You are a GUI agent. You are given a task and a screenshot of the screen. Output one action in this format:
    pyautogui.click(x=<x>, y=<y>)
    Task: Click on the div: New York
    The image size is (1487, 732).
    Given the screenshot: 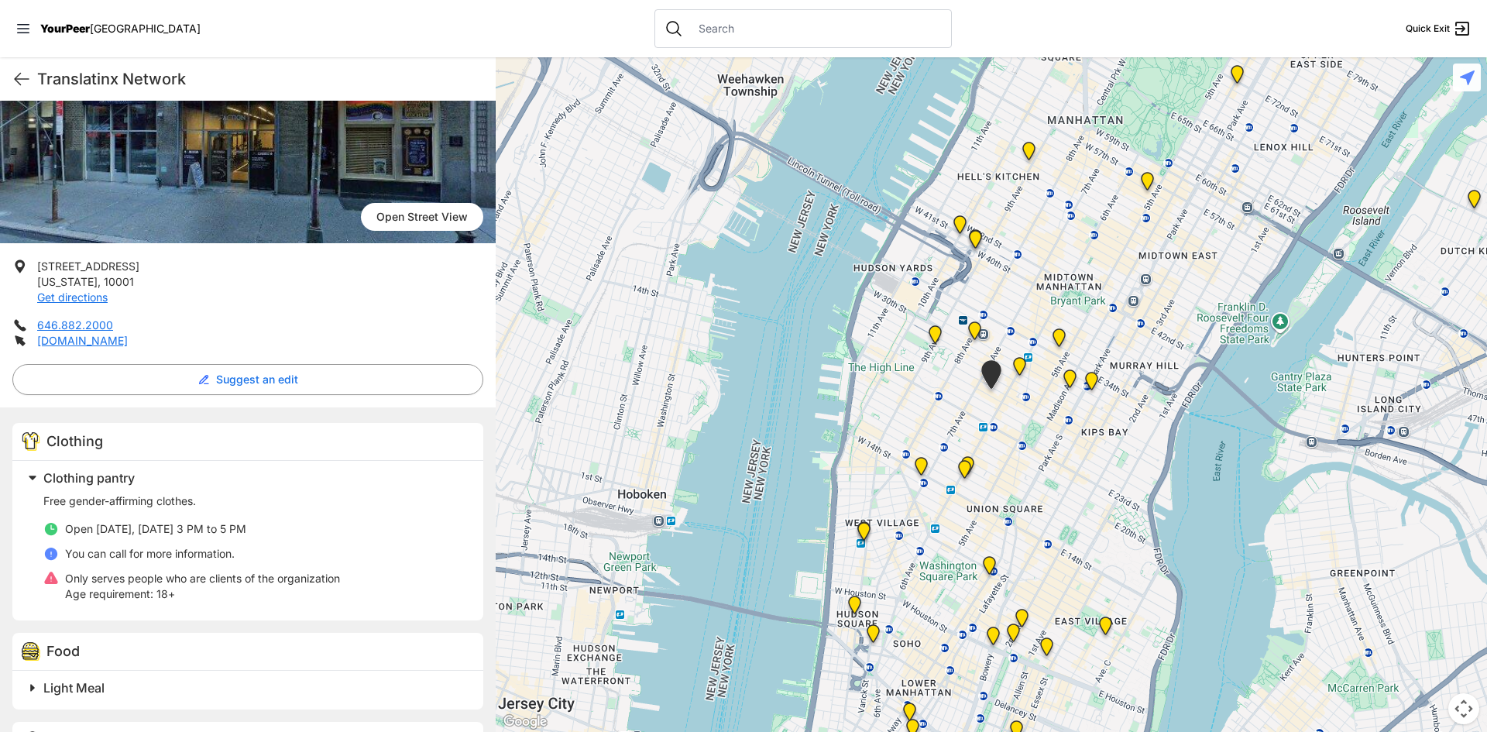 What is the action you would take?
    pyautogui.click(x=960, y=228)
    